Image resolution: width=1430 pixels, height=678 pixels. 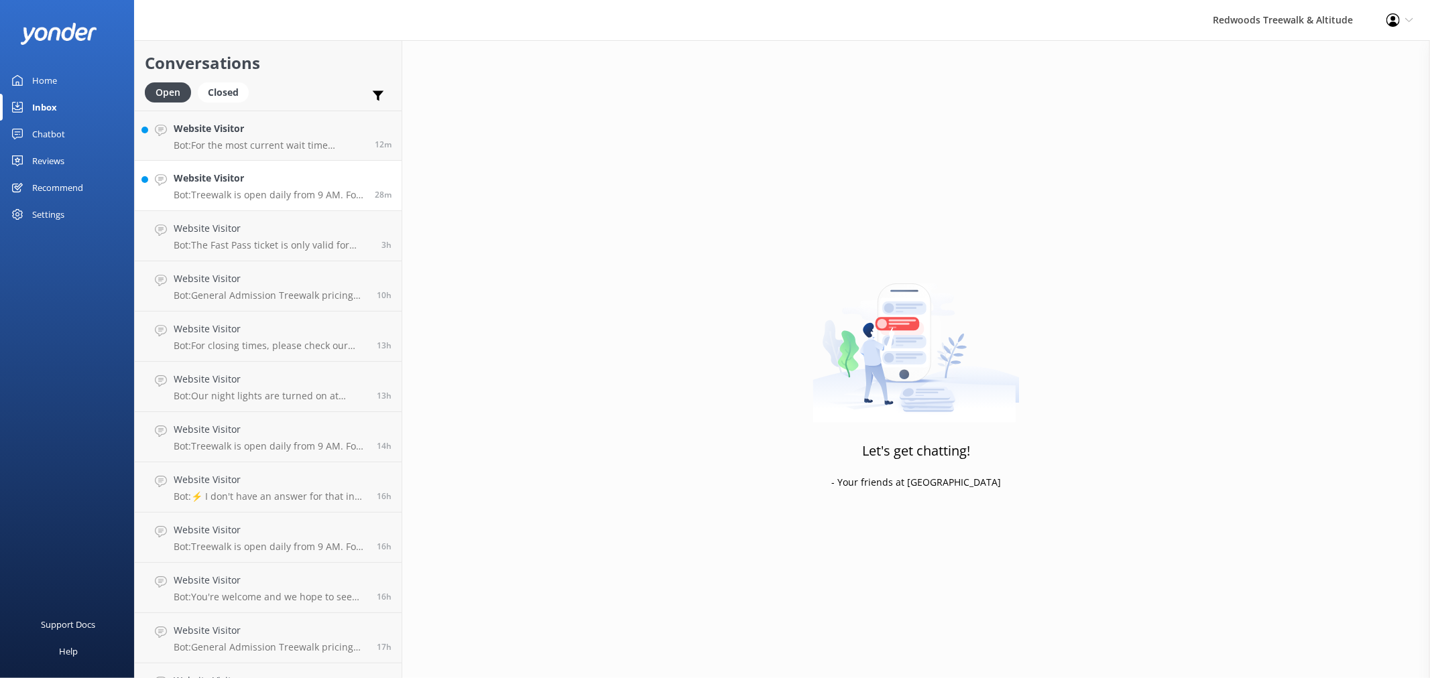 I want to click on div: Home, so click(x=44, y=80).